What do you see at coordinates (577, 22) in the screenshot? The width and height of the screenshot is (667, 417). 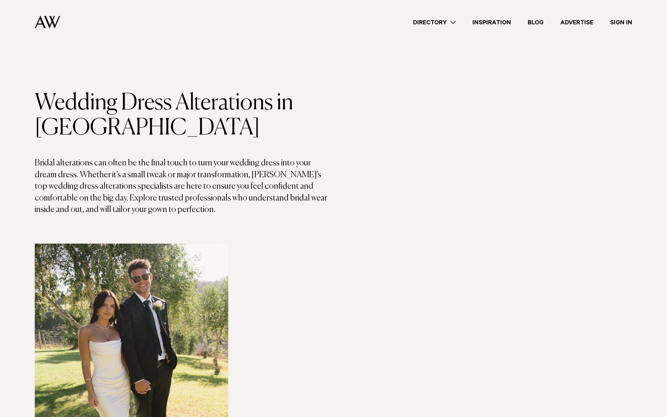 I see `a: Advertise` at bounding box center [577, 22].